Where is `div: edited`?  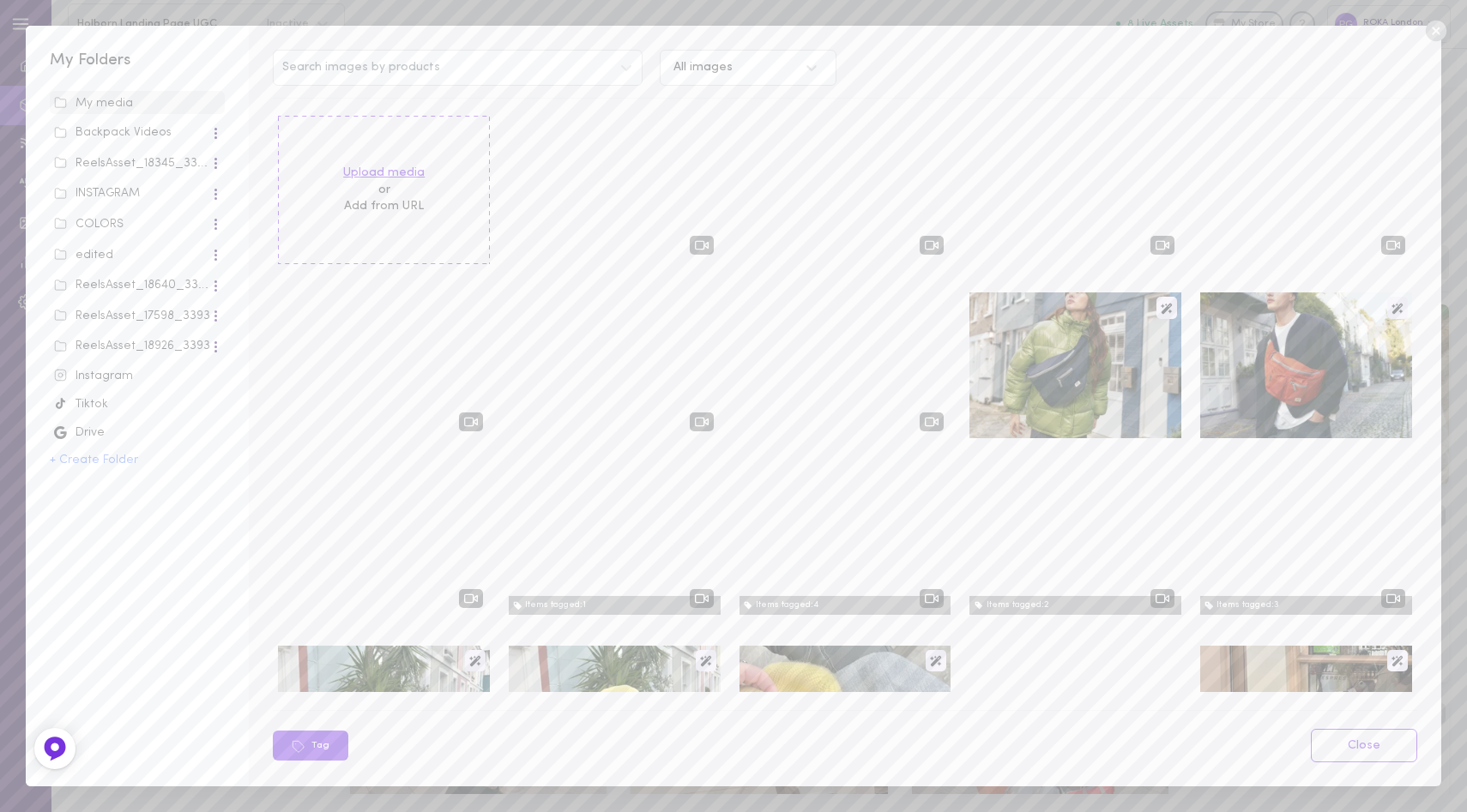
div: edited is located at coordinates (133, 255).